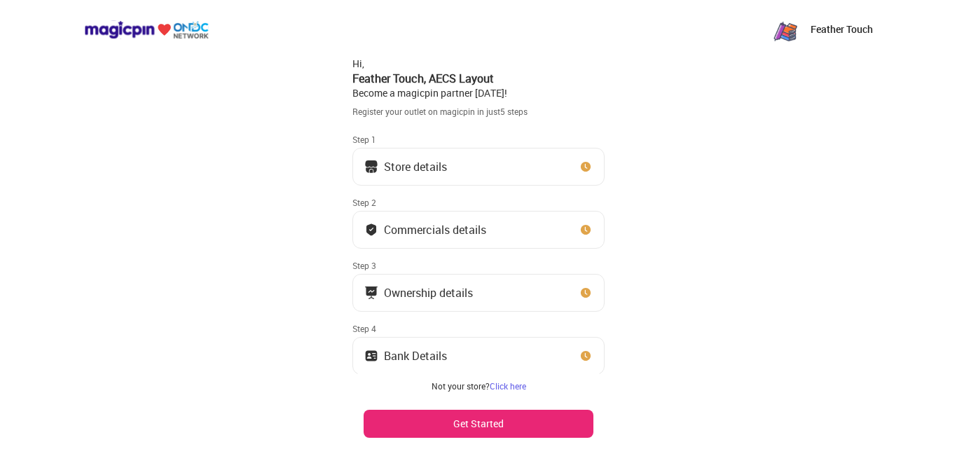  I want to click on div: Step 1, so click(479, 139).